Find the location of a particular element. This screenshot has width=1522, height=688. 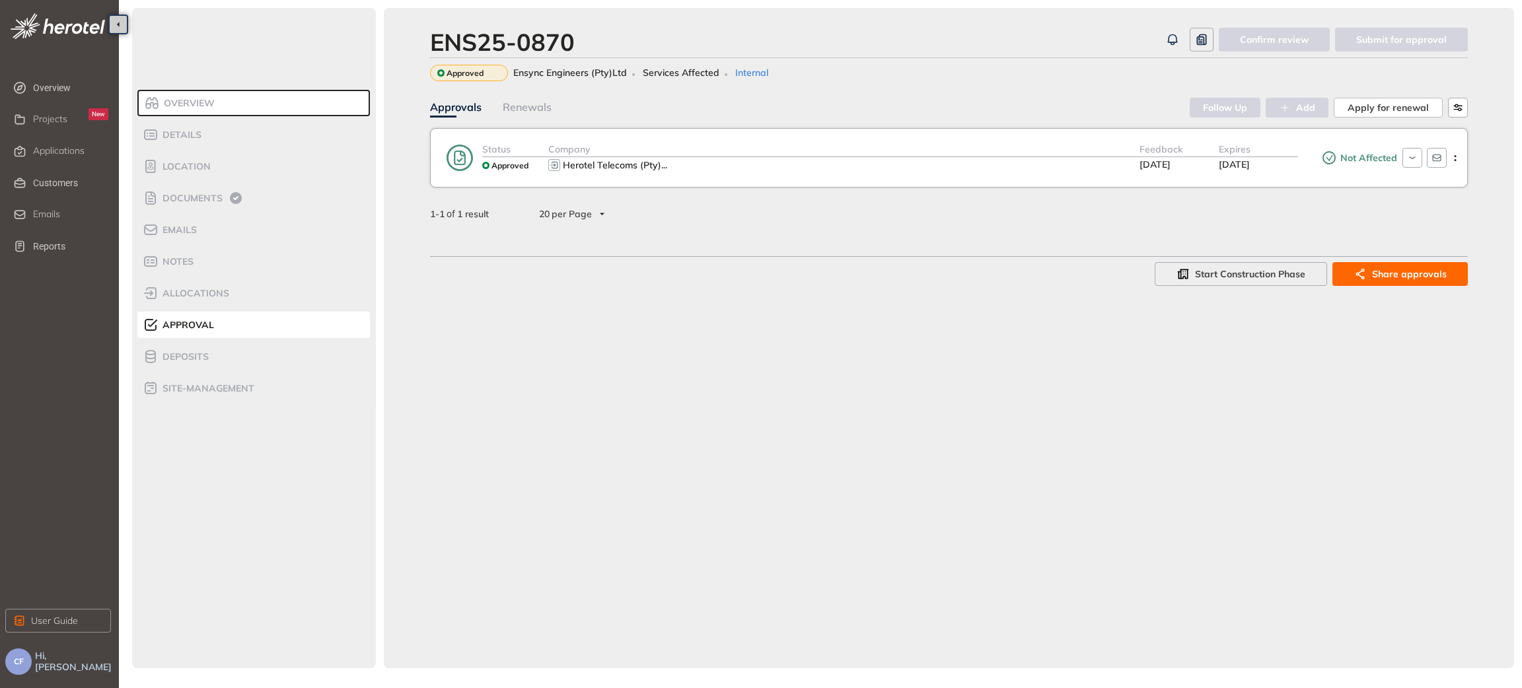

div: ENS25-0870 is located at coordinates (502, 42).